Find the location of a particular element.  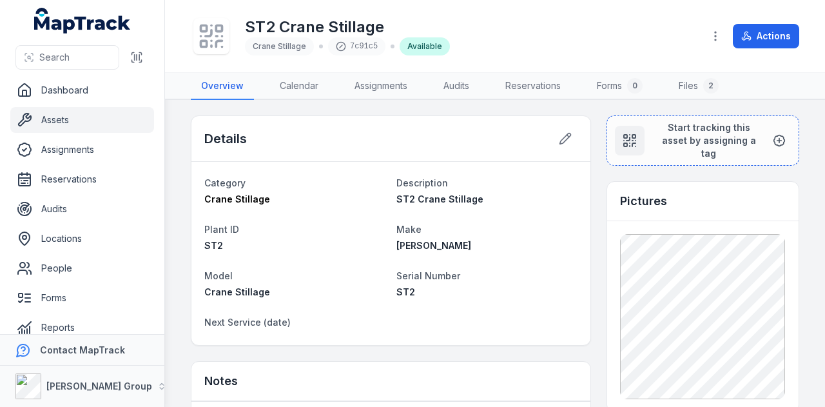

a: People is located at coordinates (82, 268).